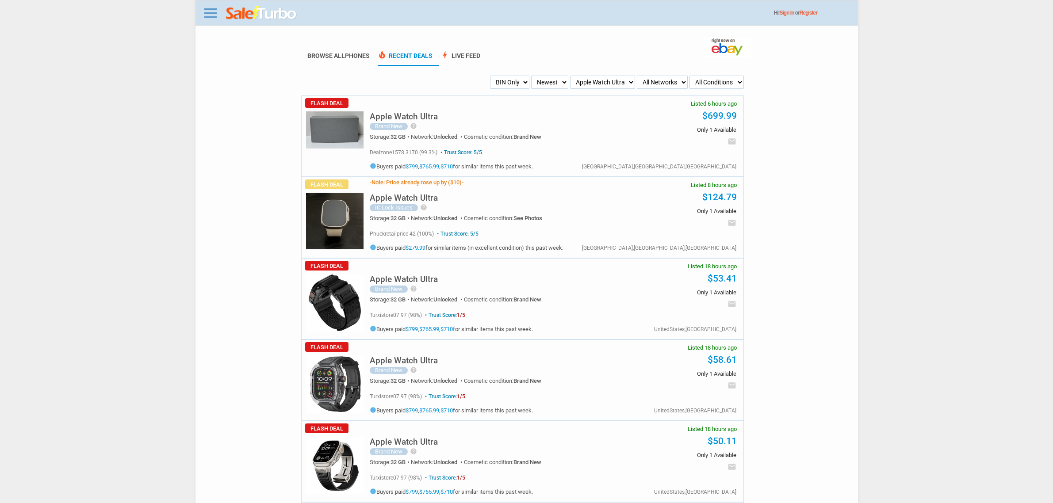  What do you see at coordinates (787, 13) in the screenshot?
I see `a: Sign In` at bounding box center [787, 13].